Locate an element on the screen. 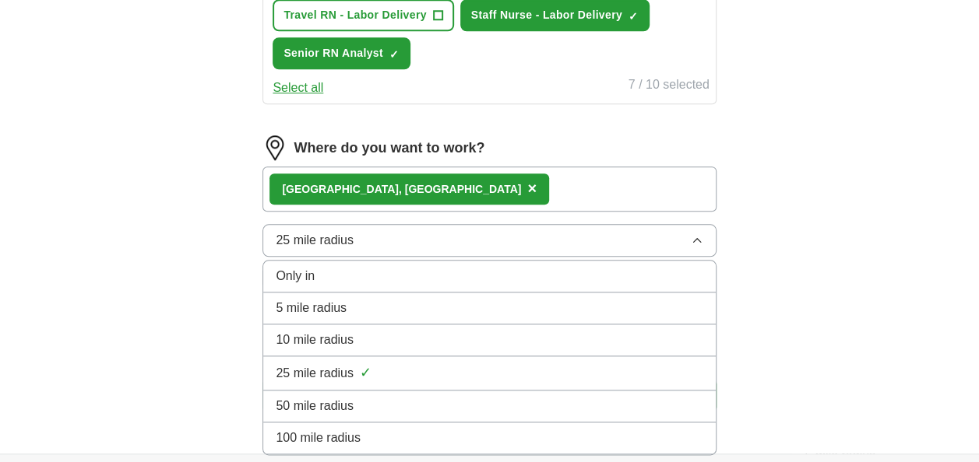  span: 50 mile radius is located at coordinates (314, 406).